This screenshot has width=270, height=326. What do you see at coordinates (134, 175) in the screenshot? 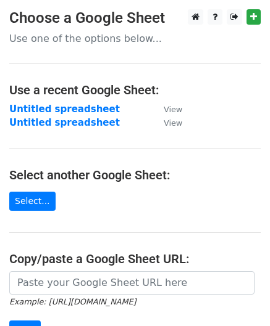
I see `h4: Select another Google Sheet:` at bounding box center [134, 175].